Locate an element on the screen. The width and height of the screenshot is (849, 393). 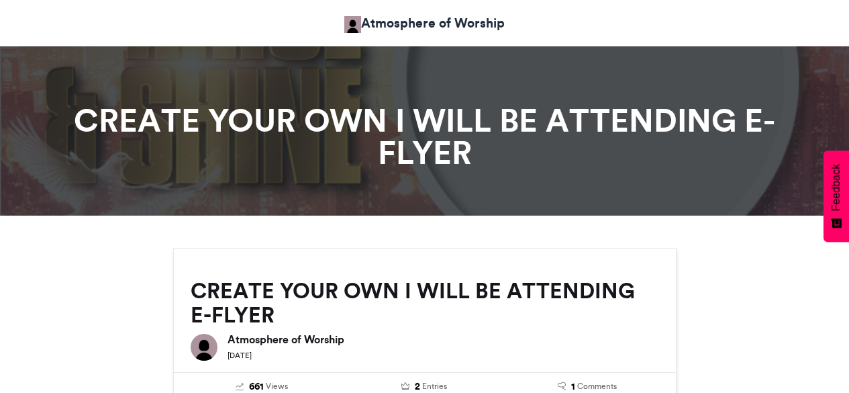
span: Comments is located at coordinates (597, 386).